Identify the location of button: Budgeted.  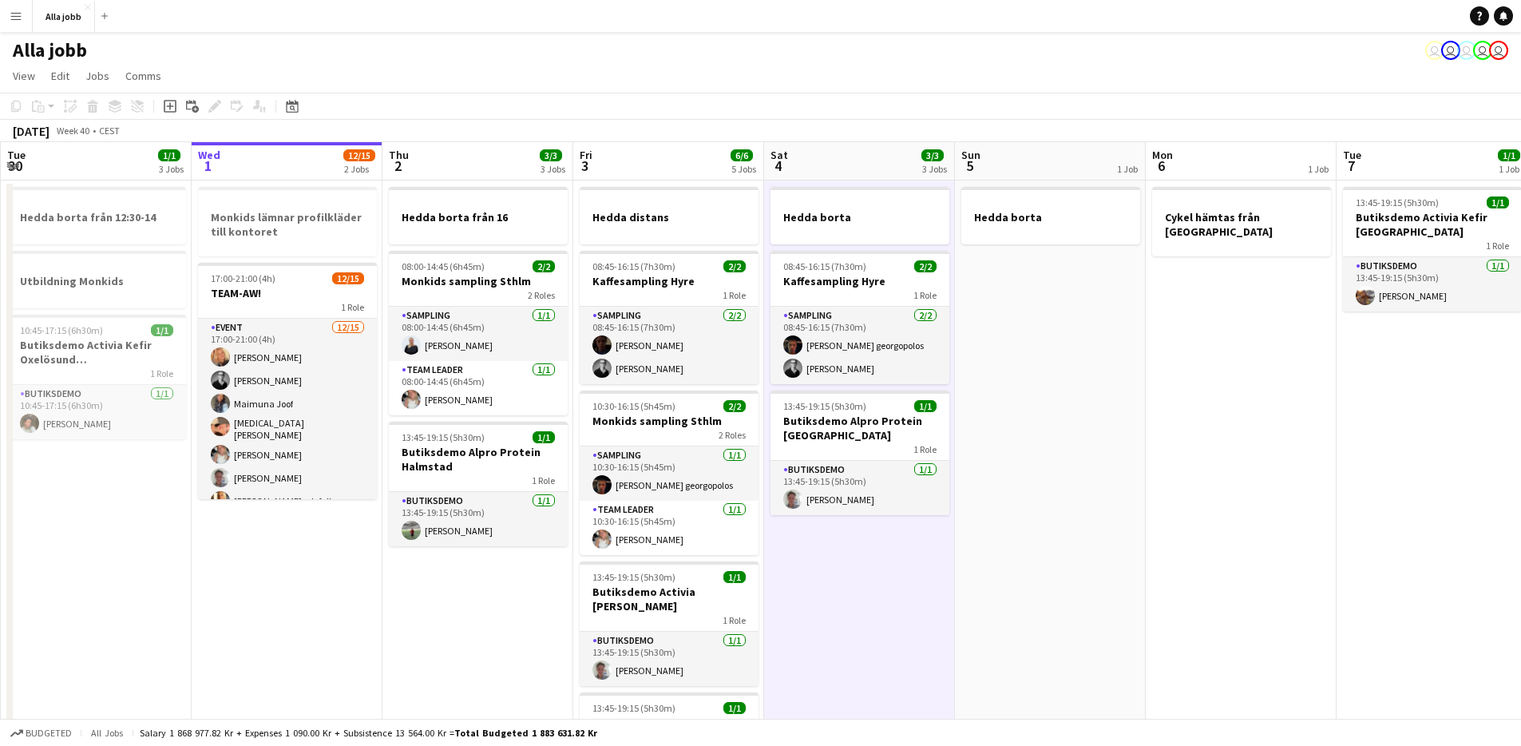
(41, 733).